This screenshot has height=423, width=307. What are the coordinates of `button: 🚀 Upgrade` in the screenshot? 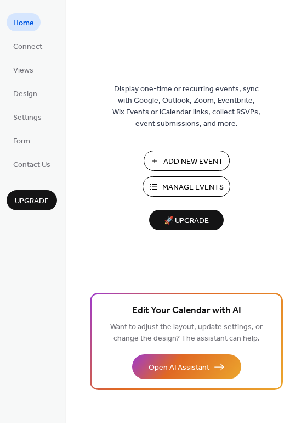 It's located at (187, 220).